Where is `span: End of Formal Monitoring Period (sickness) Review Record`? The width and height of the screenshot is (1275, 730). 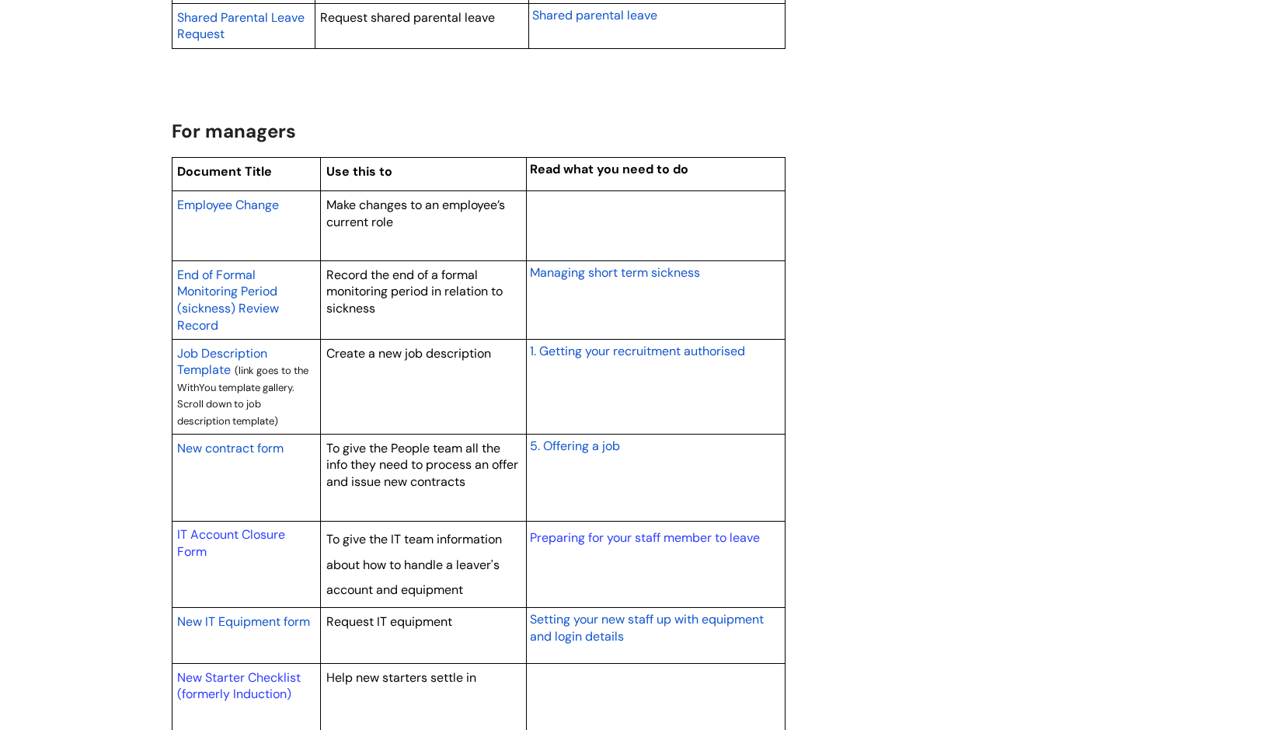
span: End of Formal Monitoring Period (sickness) Review Record is located at coordinates (228, 300).